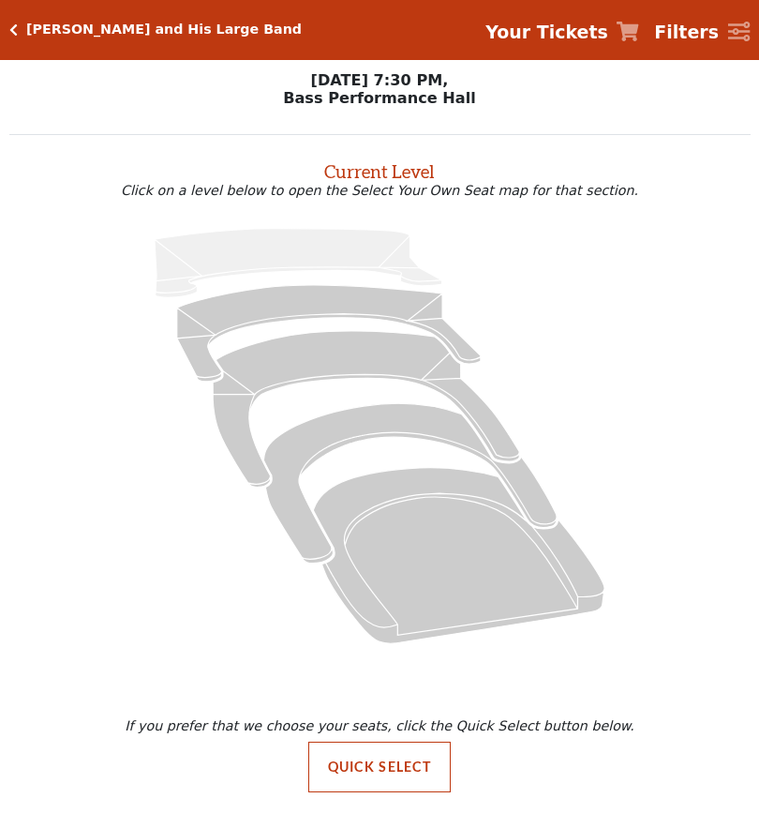  I want to click on strong: Your Tickets, so click(547, 32).